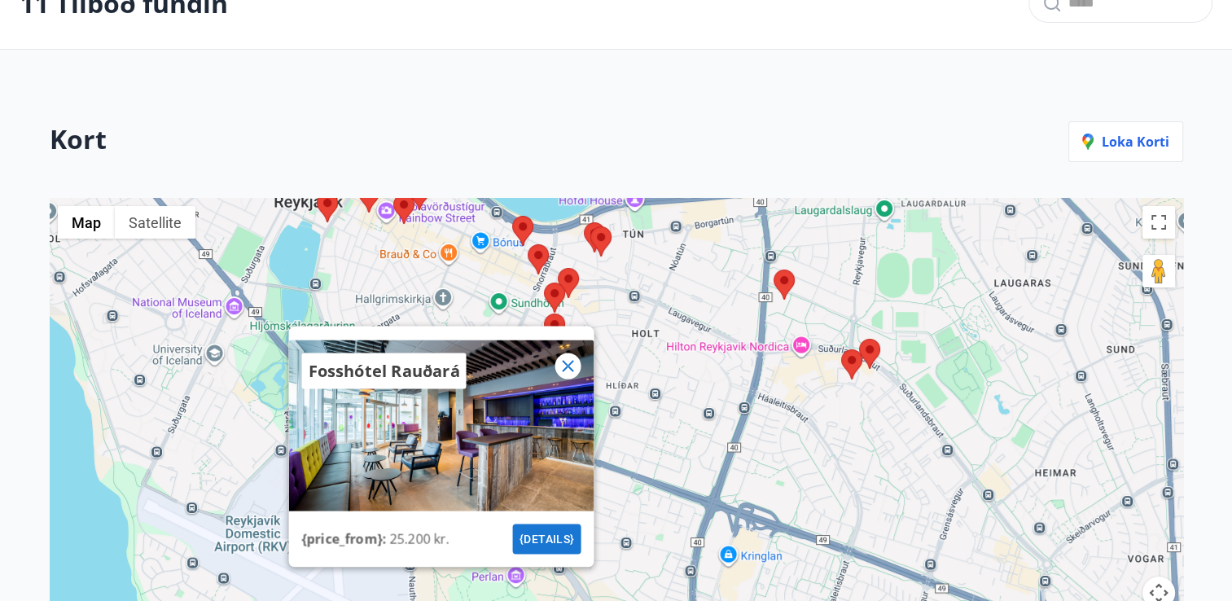 The height and width of the screenshot is (601, 1232). I want to click on button: Toggle fullscreen view, so click(1158, 222).